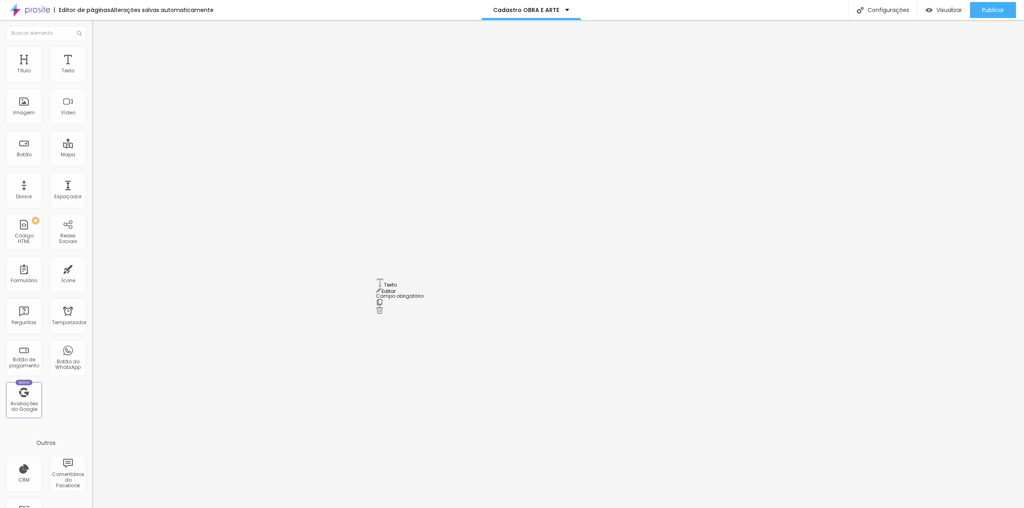  I want to click on font: Editor de páginas, so click(84, 10).